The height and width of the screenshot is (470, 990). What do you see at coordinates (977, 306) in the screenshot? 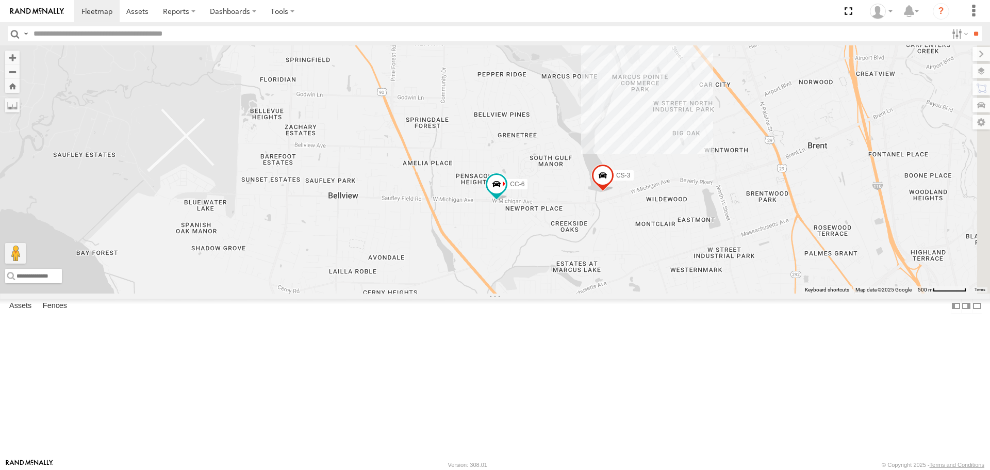
I see `label: Hide Summary Table` at bounding box center [977, 306].